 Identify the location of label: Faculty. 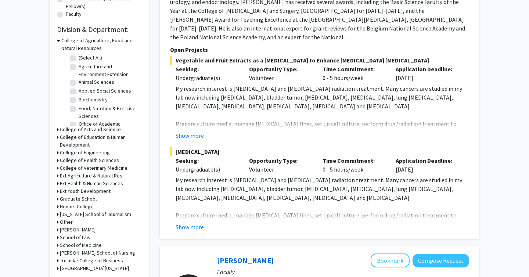
(73, 14).